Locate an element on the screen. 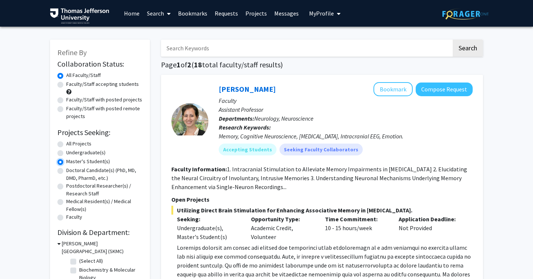 The height and width of the screenshot is (279, 533). label: (Select All) is located at coordinates (91, 261).